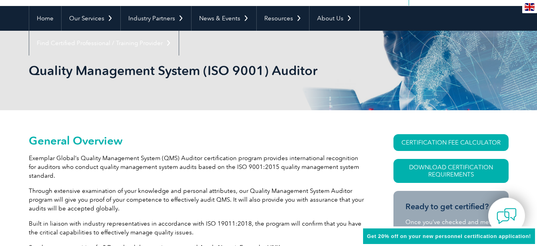  I want to click on a: News & Events, so click(224, 18).